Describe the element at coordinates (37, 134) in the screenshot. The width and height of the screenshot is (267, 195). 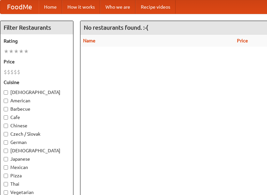
I see `label: Czech / Slovak` at that location.